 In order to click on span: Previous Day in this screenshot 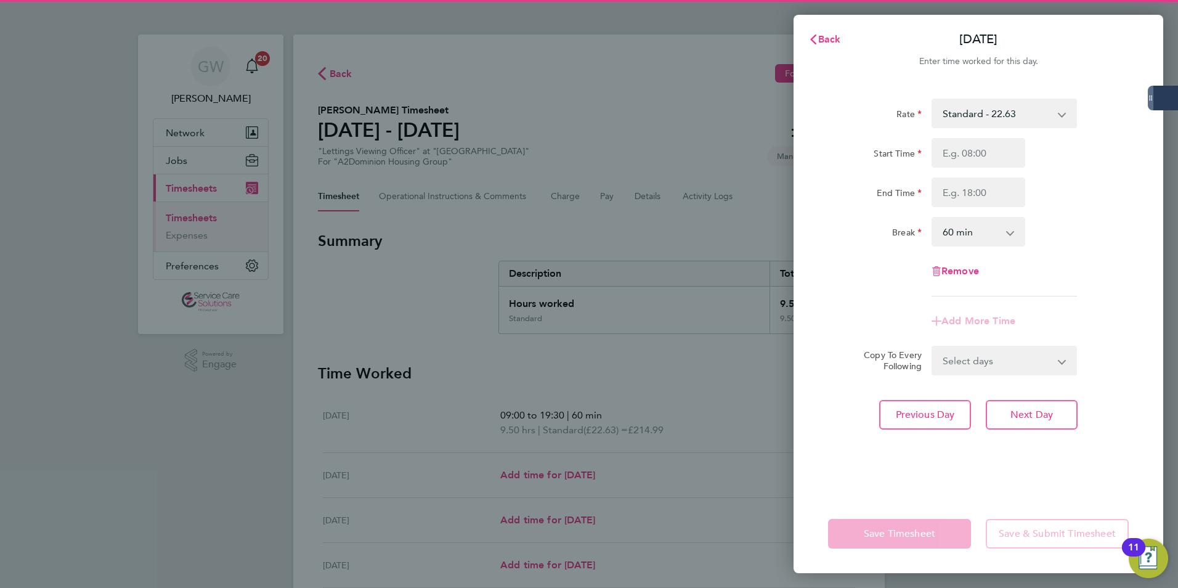, I will do `click(926, 415)`.